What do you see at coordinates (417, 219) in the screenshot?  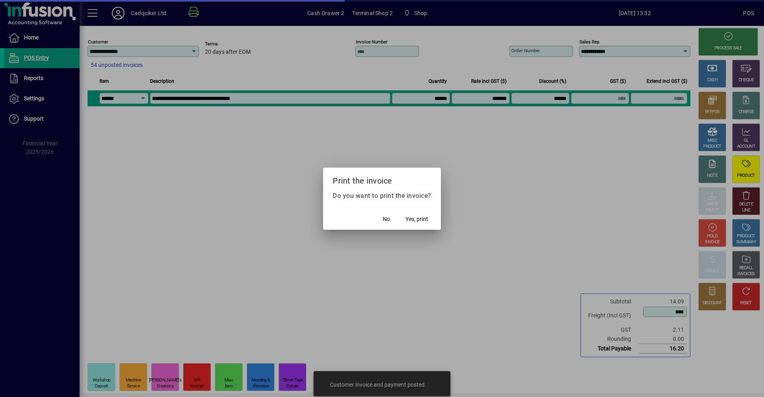 I see `span: Yes, print` at bounding box center [417, 219].